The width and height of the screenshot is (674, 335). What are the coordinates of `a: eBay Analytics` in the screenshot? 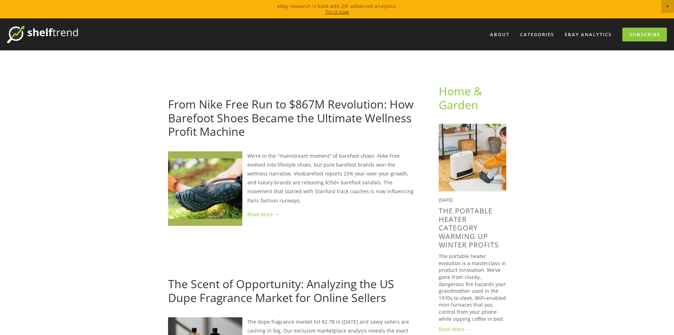 It's located at (588, 34).